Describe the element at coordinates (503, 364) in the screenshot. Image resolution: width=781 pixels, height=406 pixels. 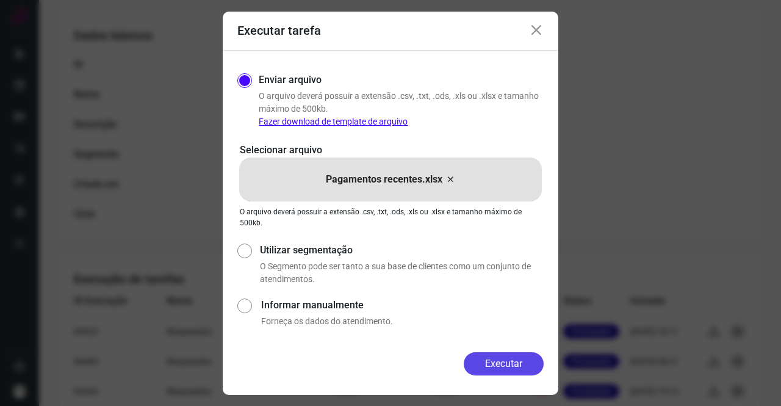
I see `button: Executar` at that location.